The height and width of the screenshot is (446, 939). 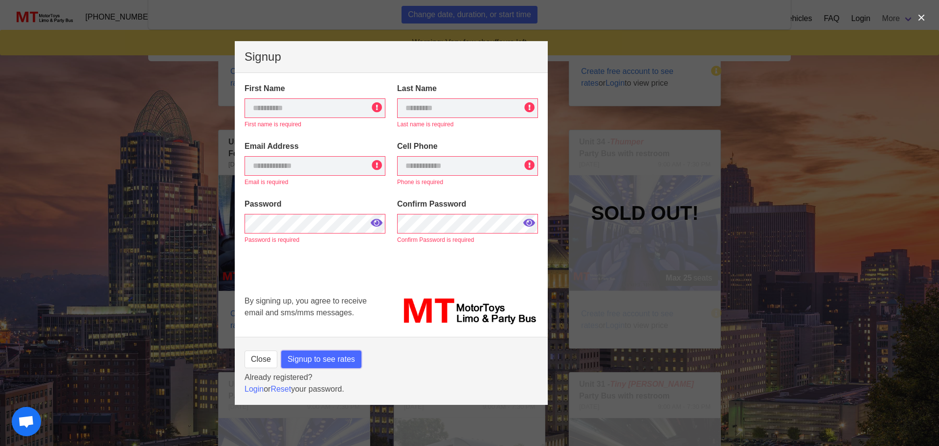 What do you see at coordinates (315, 89) in the screenshot?
I see `label: First Name` at bounding box center [315, 89].